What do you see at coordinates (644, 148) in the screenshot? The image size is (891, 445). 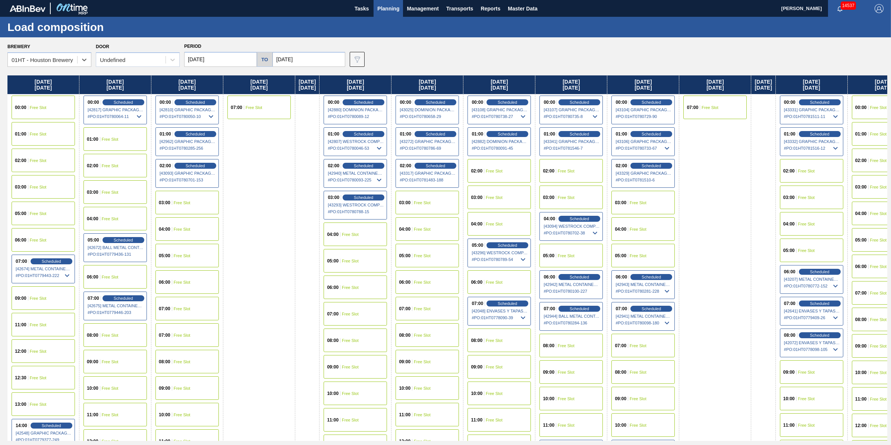 I see `span: # PO : 01HT0780733-67` at bounding box center [644, 148].